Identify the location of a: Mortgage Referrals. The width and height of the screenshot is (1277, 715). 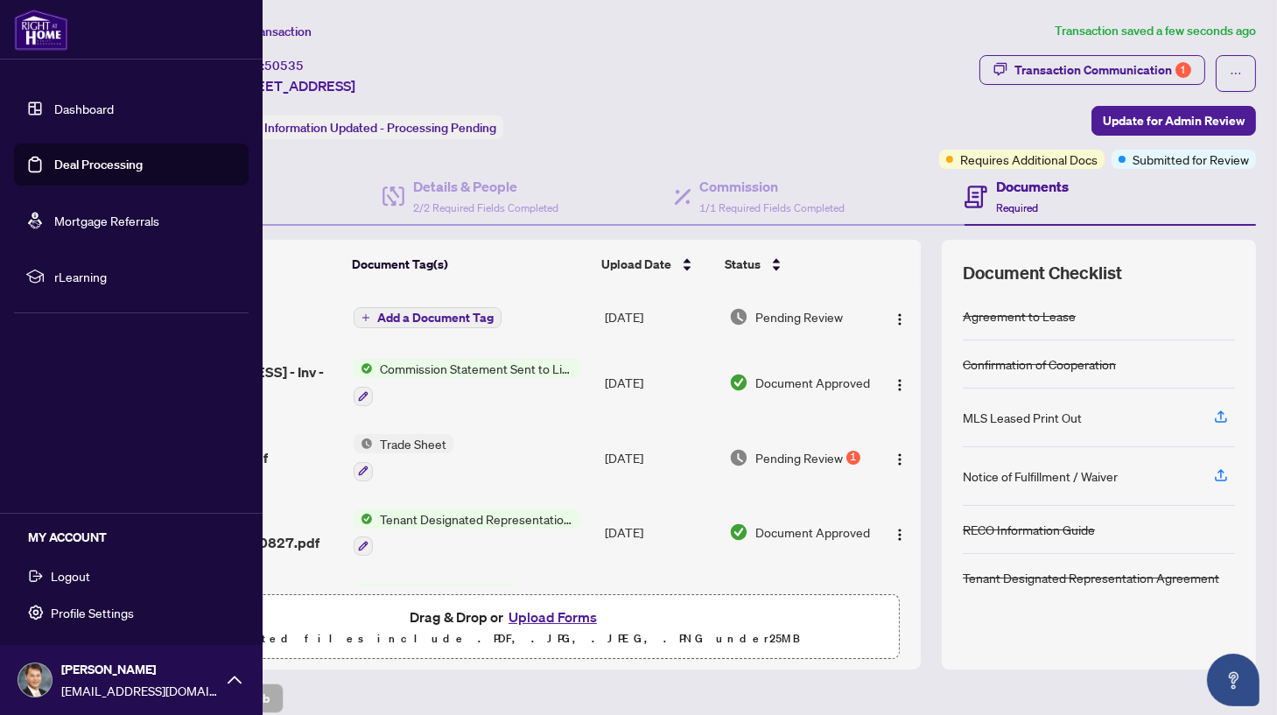
(107, 221).